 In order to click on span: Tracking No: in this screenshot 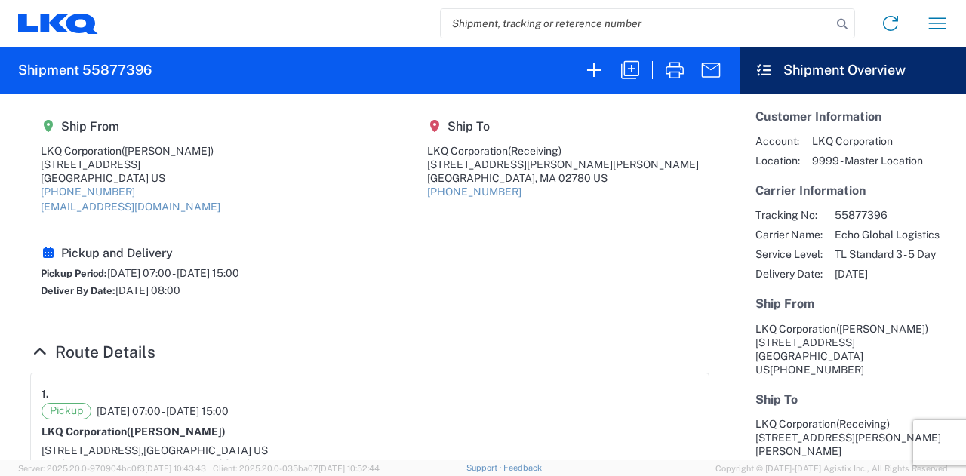, I will do `click(789, 215)`.